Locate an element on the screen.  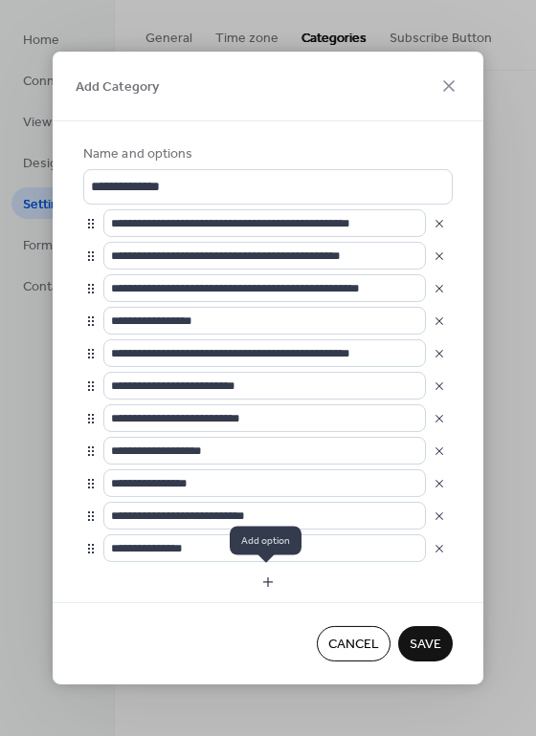
button: Cancel is located at coordinates (353, 644).